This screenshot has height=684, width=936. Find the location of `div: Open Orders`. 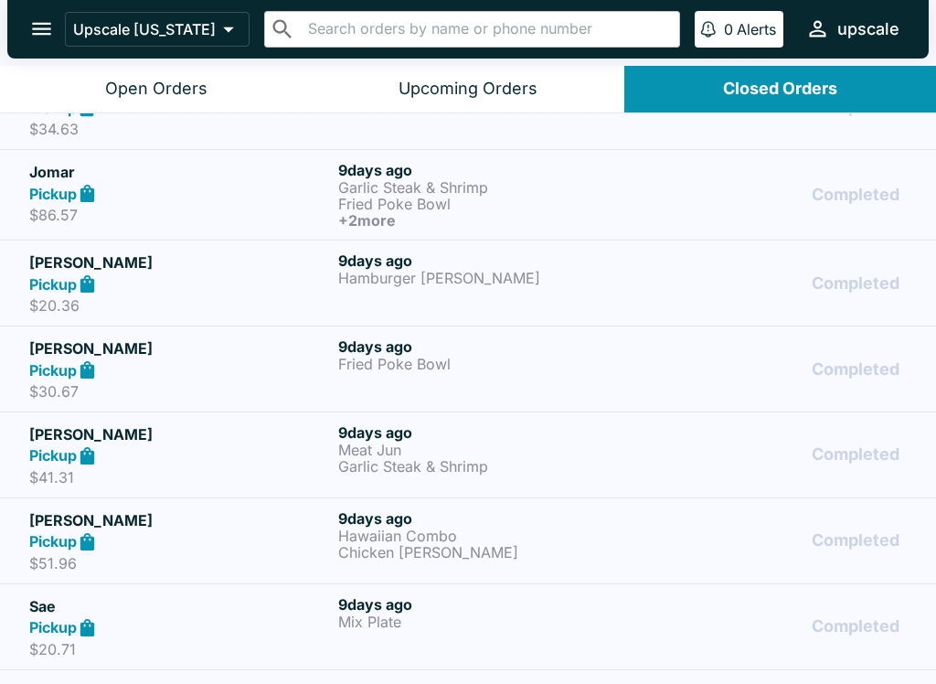

div: Open Orders is located at coordinates (156, 89).